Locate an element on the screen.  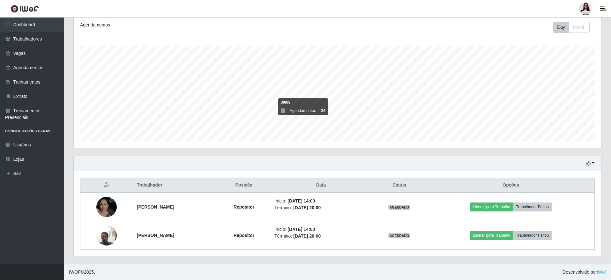
th: Trabalhador is located at coordinates (175, 185).